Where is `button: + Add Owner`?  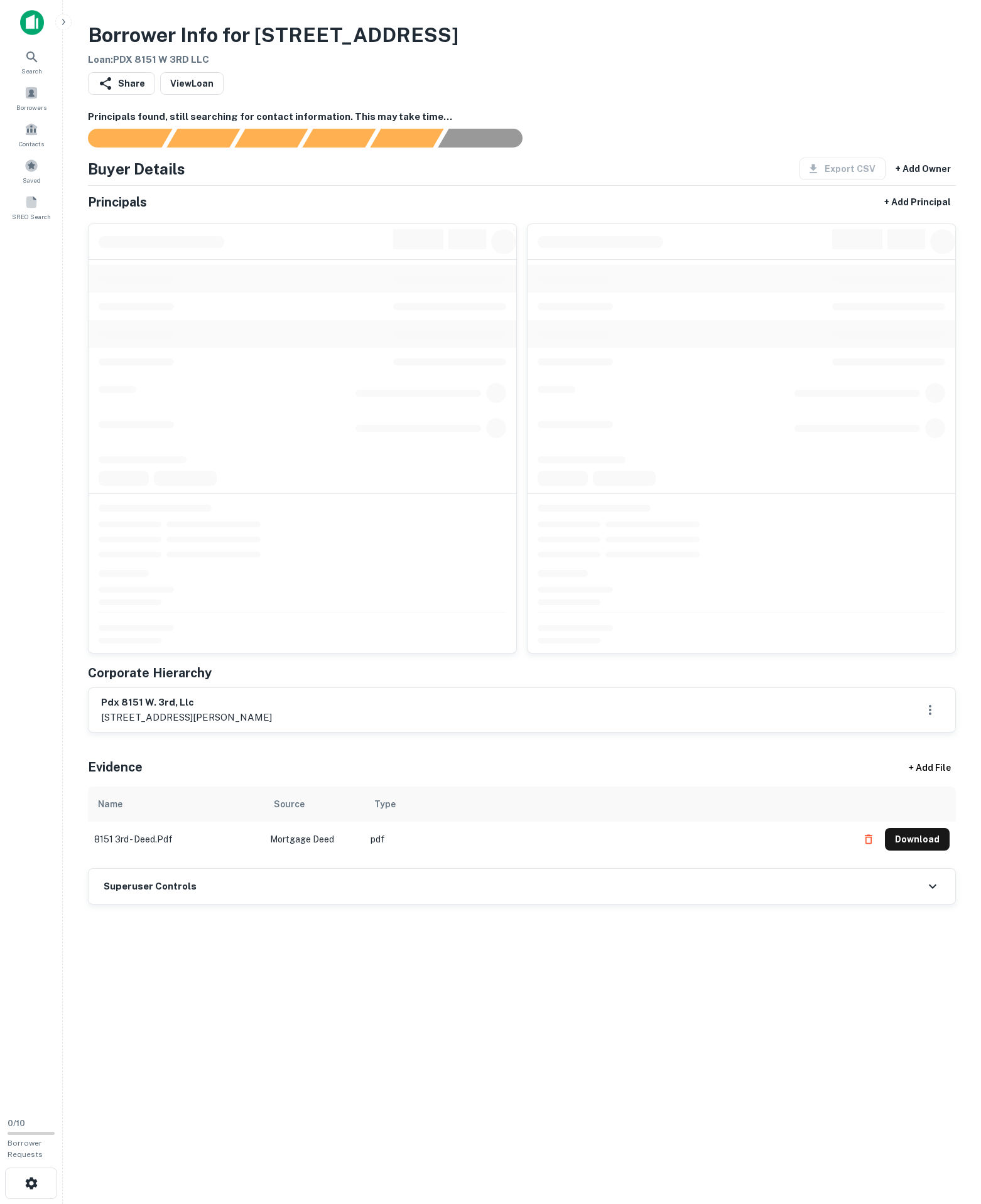
button: + Add Owner is located at coordinates (923, 169).